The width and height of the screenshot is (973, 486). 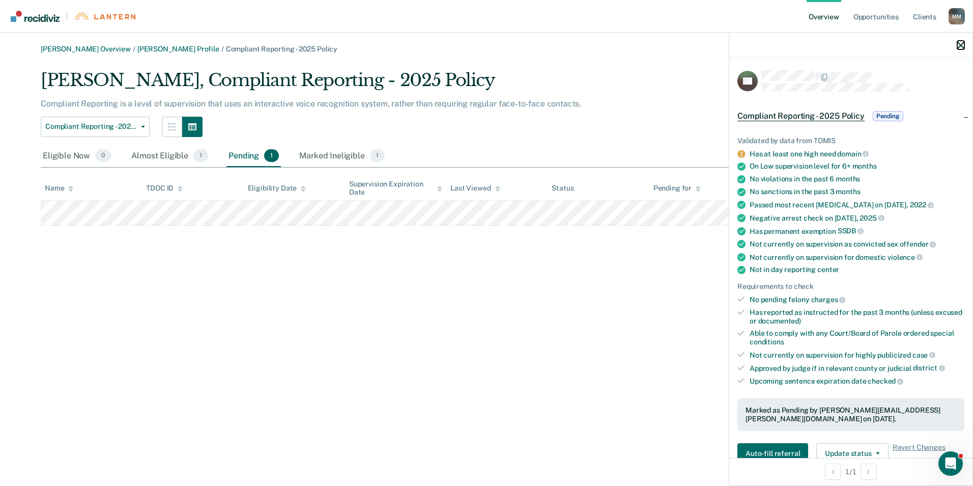 What do you see at coordinates (857, 381) in the screenshot?
I see `div: Upcoming sentence expiration date` at bounding box center [857, 381].